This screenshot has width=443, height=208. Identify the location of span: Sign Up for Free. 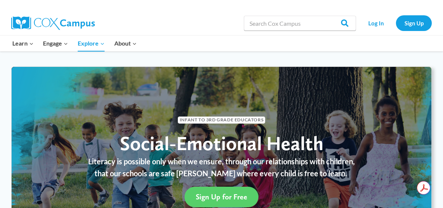
(222, 197).